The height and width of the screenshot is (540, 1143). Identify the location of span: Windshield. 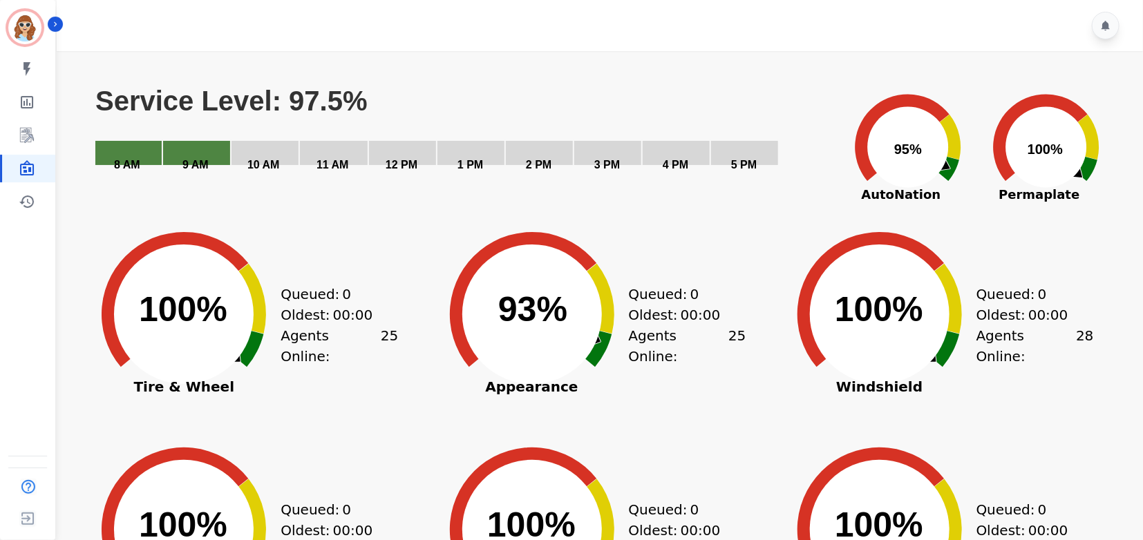
(879, 387).